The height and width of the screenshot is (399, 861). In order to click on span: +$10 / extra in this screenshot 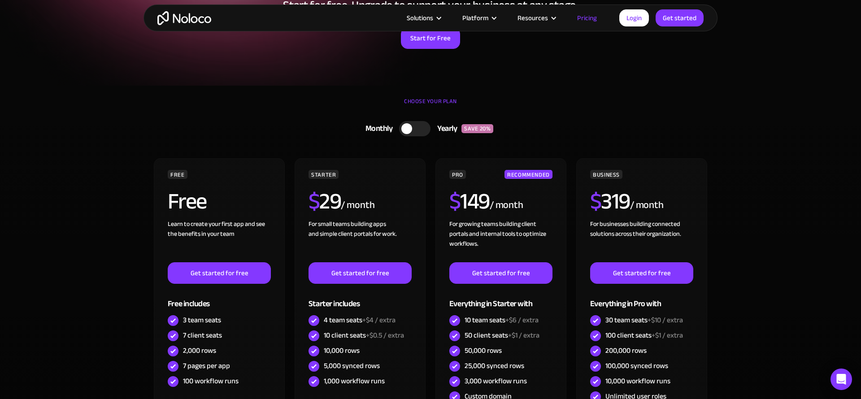, I will do `click(665, 320)`.